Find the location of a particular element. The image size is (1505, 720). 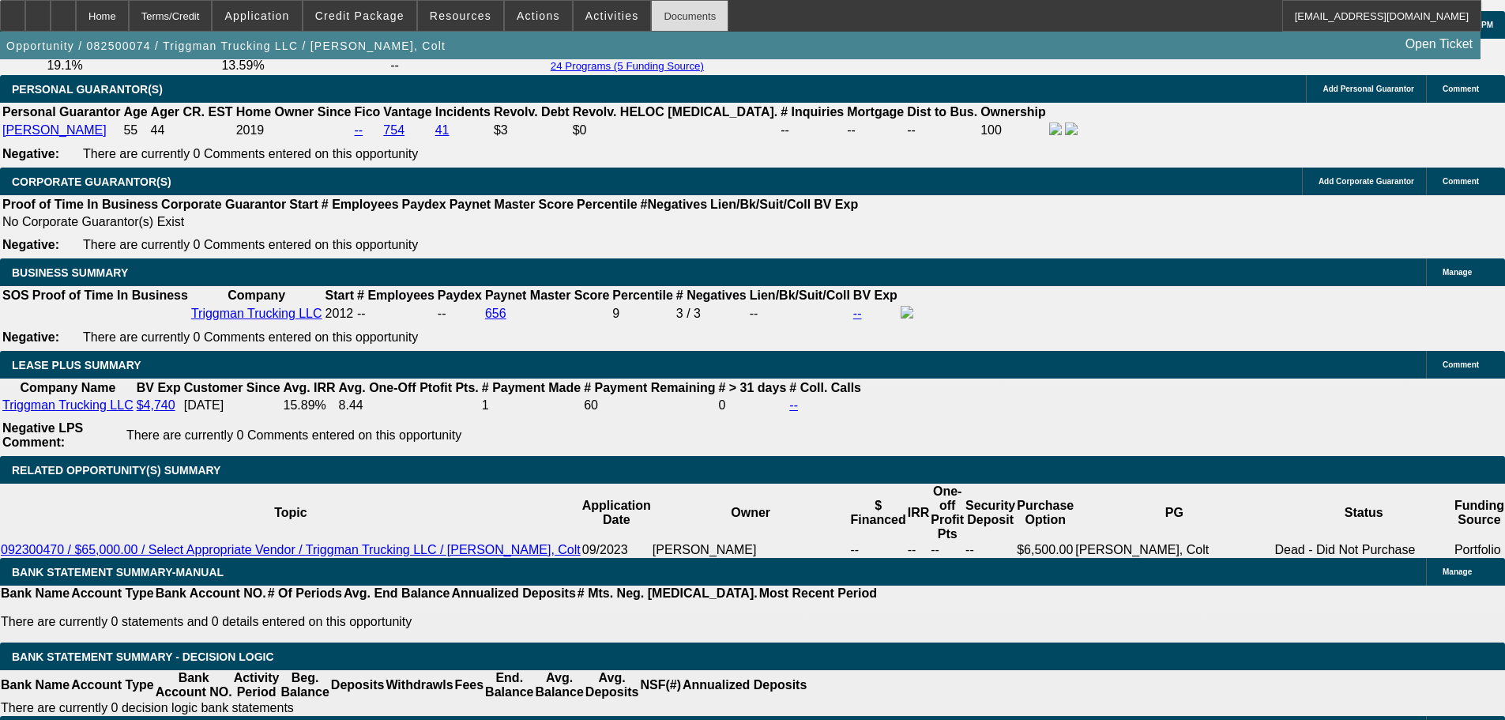

b: # Payment Made is located at coordinates (531, 387).